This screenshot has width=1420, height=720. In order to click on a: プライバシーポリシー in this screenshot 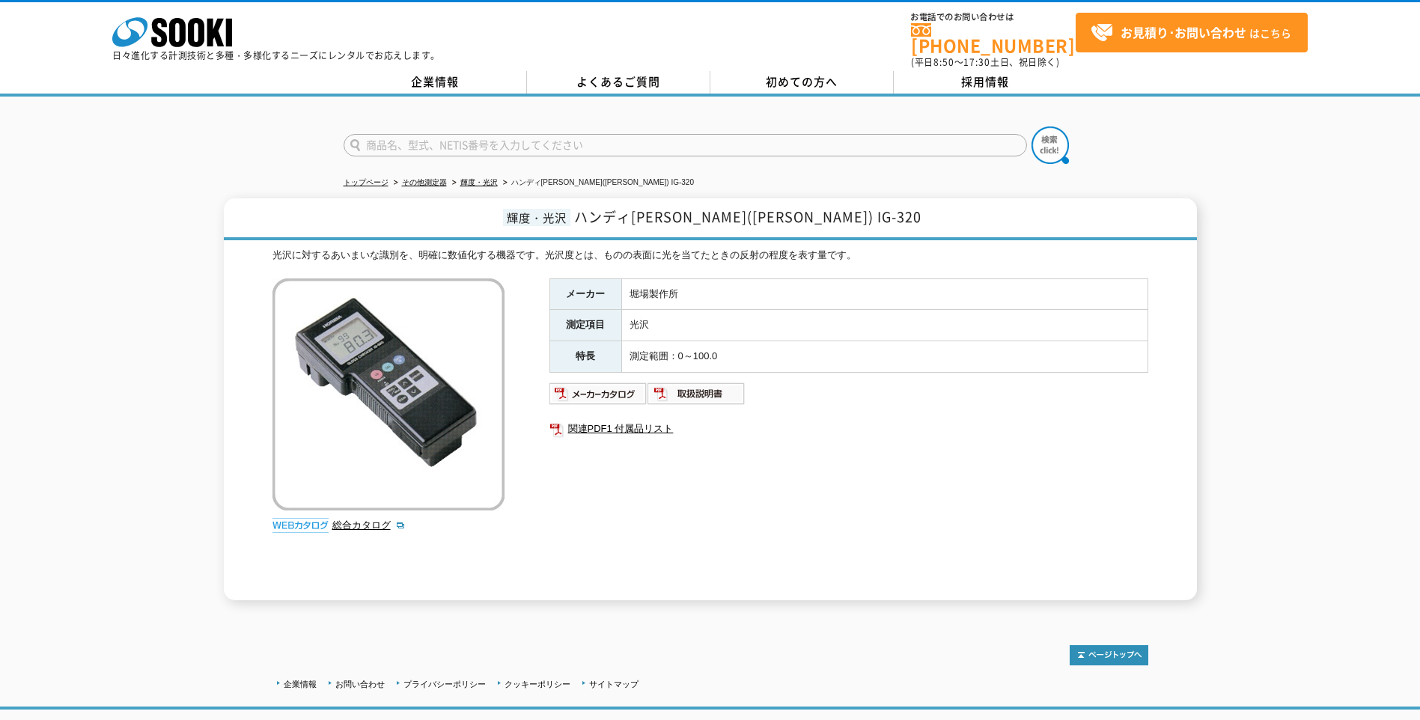, I will do `click(445, 684)`.